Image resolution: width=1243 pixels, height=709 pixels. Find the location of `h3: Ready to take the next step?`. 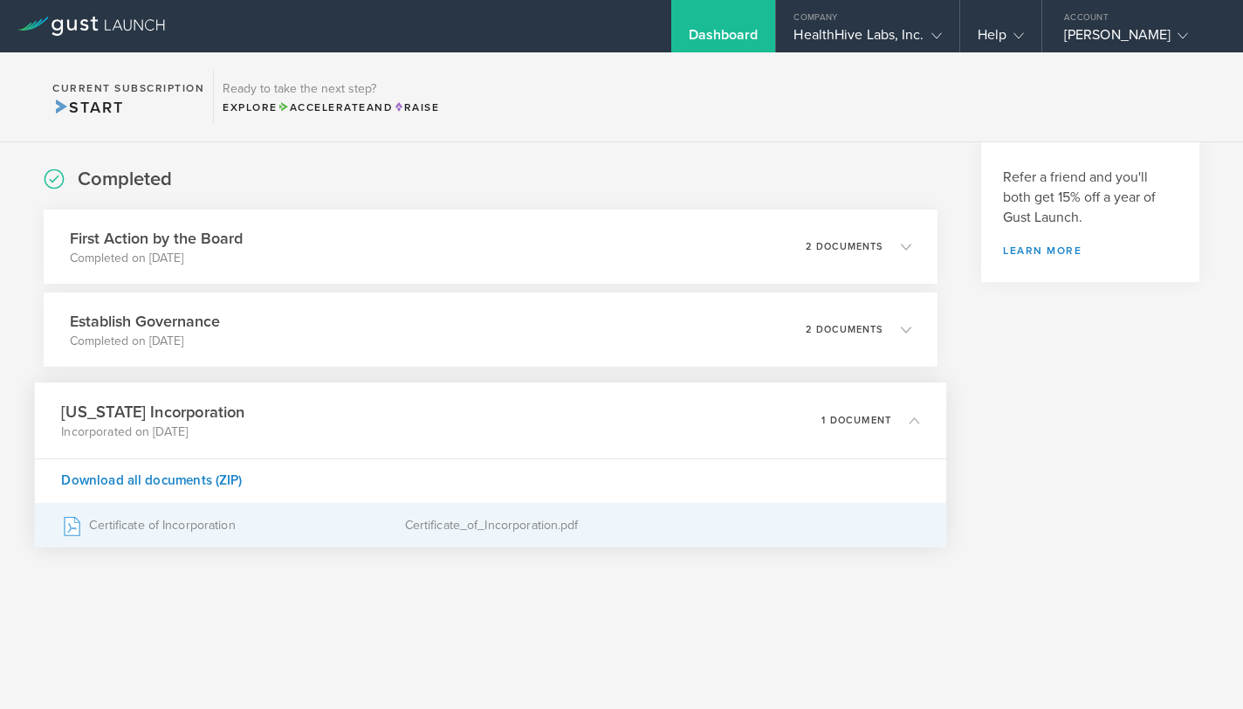

h3: Ready to take the next step? is located at coordinates (331, 89).